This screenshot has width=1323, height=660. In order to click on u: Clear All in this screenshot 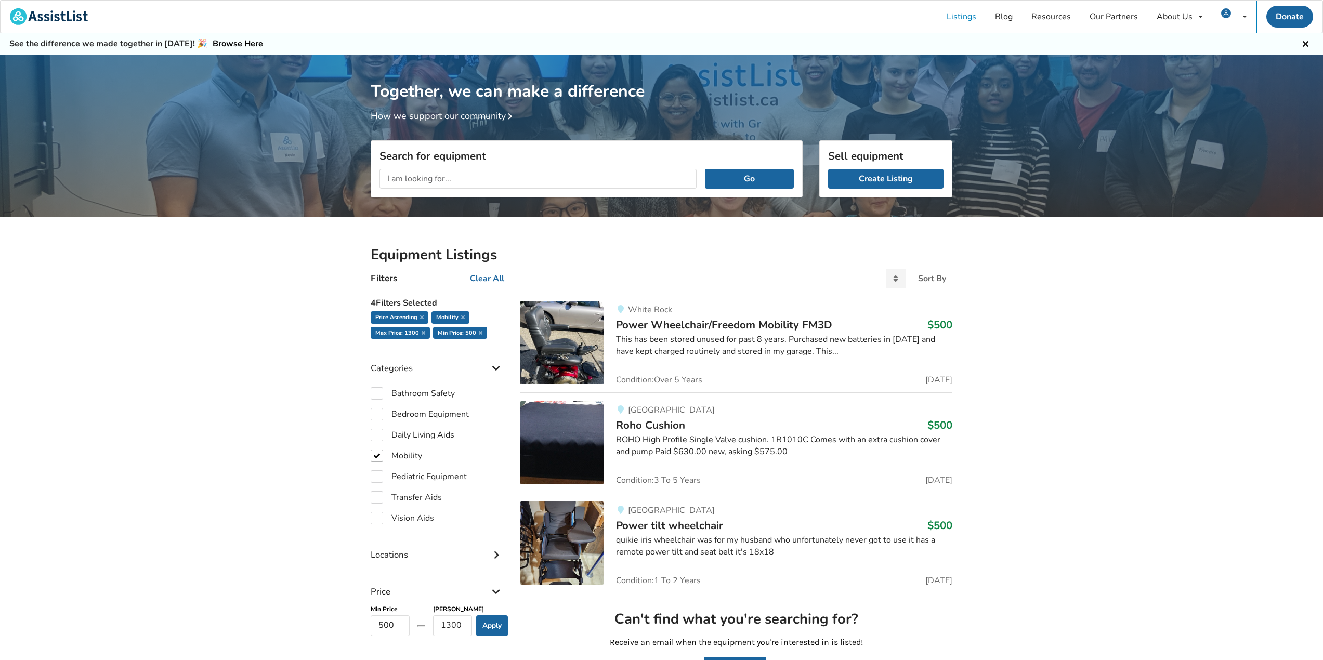, I will do `click(487, 279)`.